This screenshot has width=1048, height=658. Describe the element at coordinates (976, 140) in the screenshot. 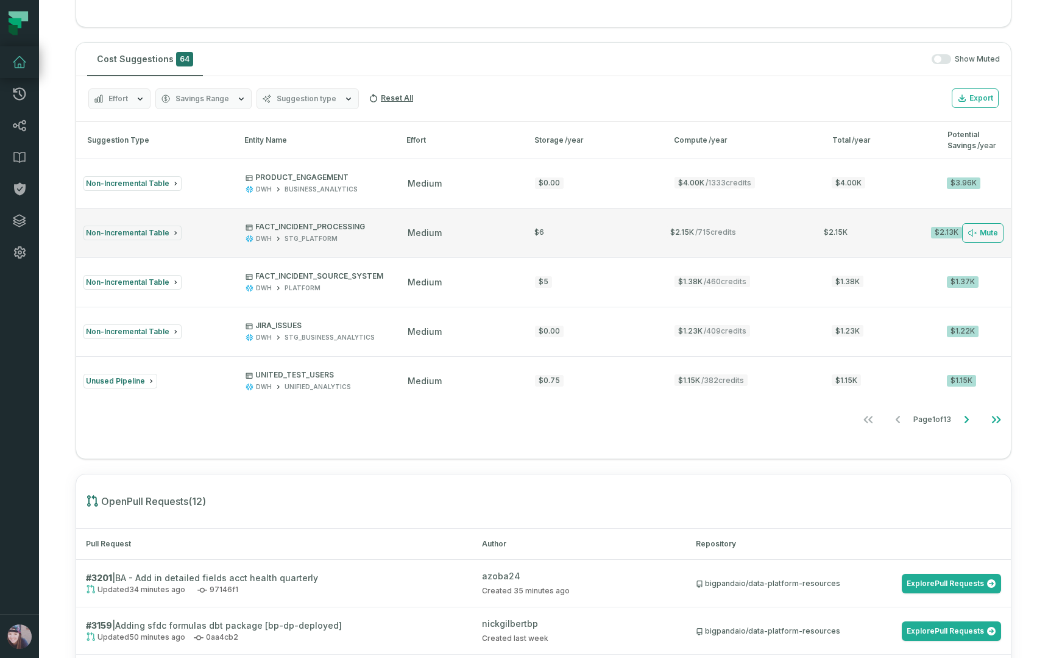

I see `div: Potential Savings` at that location.